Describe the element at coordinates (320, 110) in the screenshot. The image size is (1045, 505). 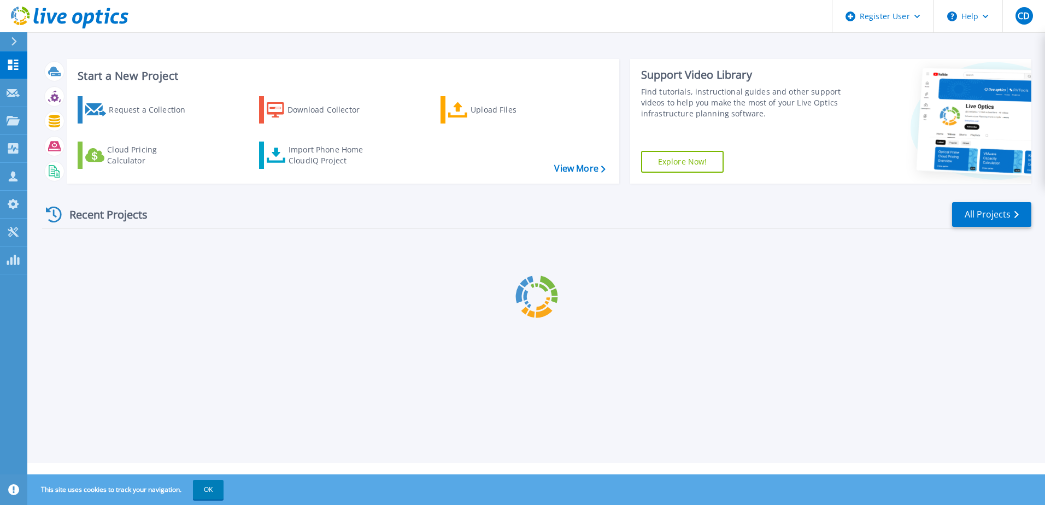
I see `a: Download Collector` at that location.